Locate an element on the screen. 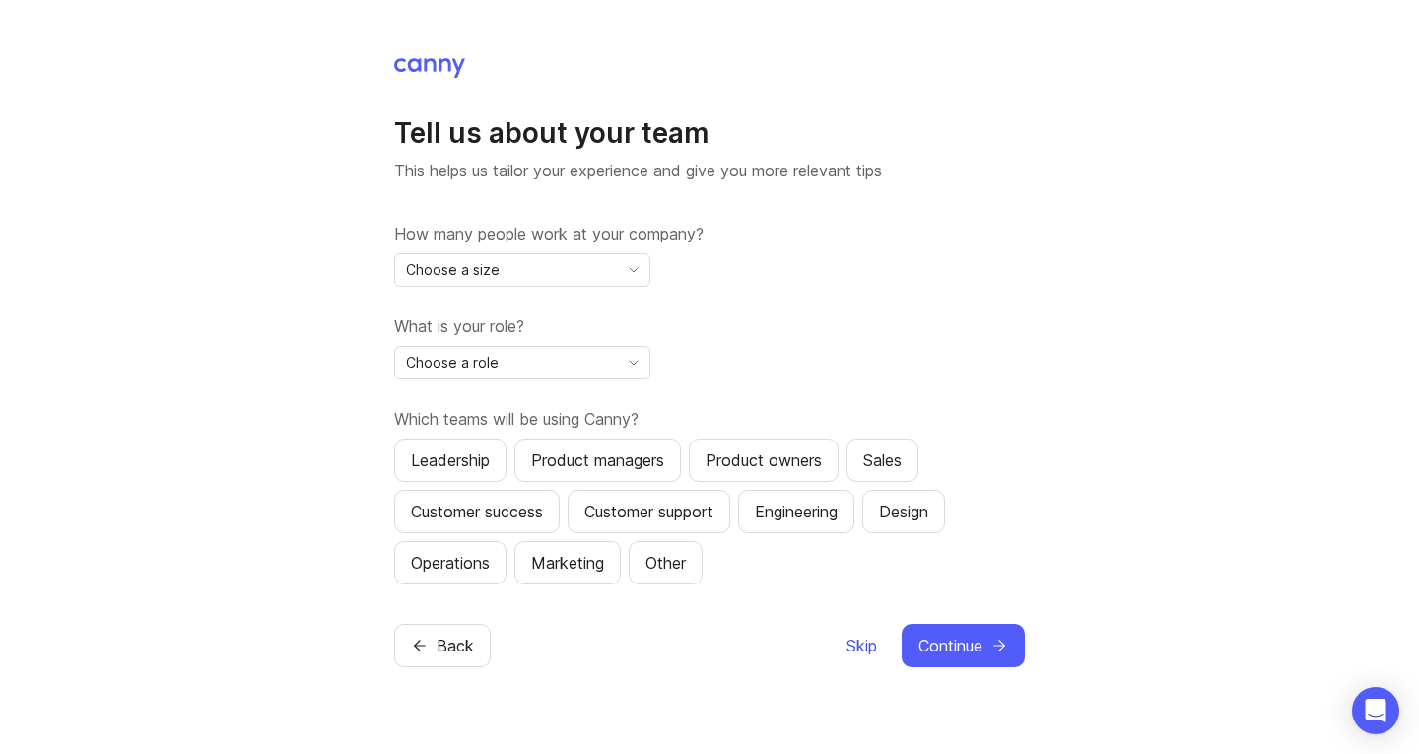 Image resolution: width=1419 pixels, height=754 pixels. p: This helps us tailor your experience and give you more relevant tips is located at coordinates (710, 171).